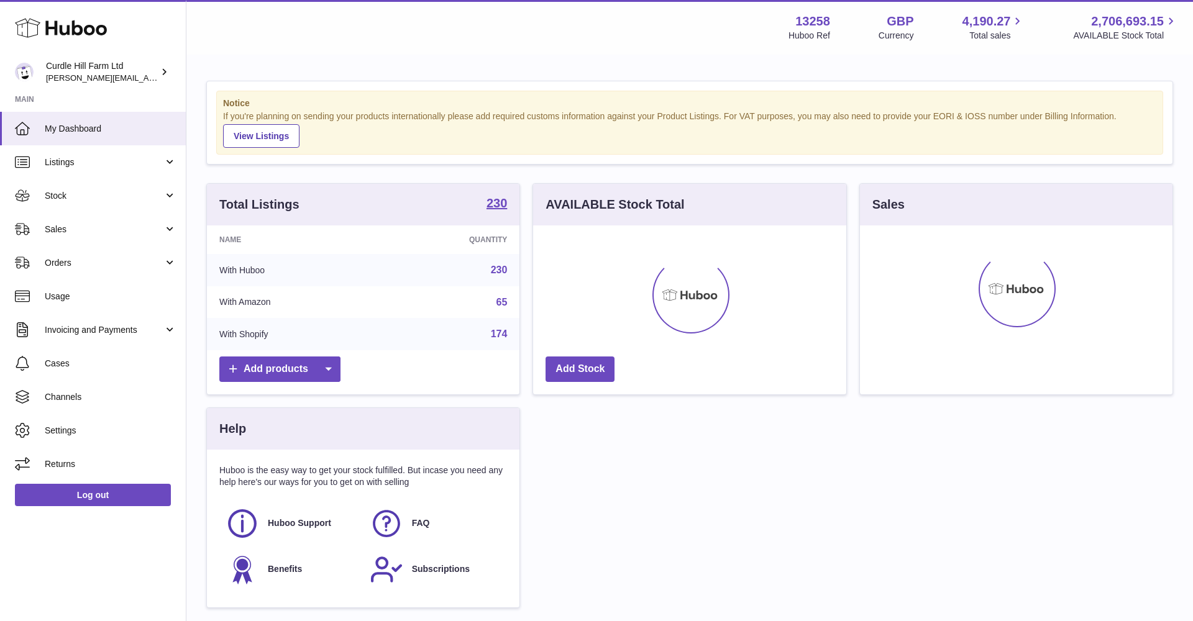  I want to click on a: Subscriptions, so click(435, 570).